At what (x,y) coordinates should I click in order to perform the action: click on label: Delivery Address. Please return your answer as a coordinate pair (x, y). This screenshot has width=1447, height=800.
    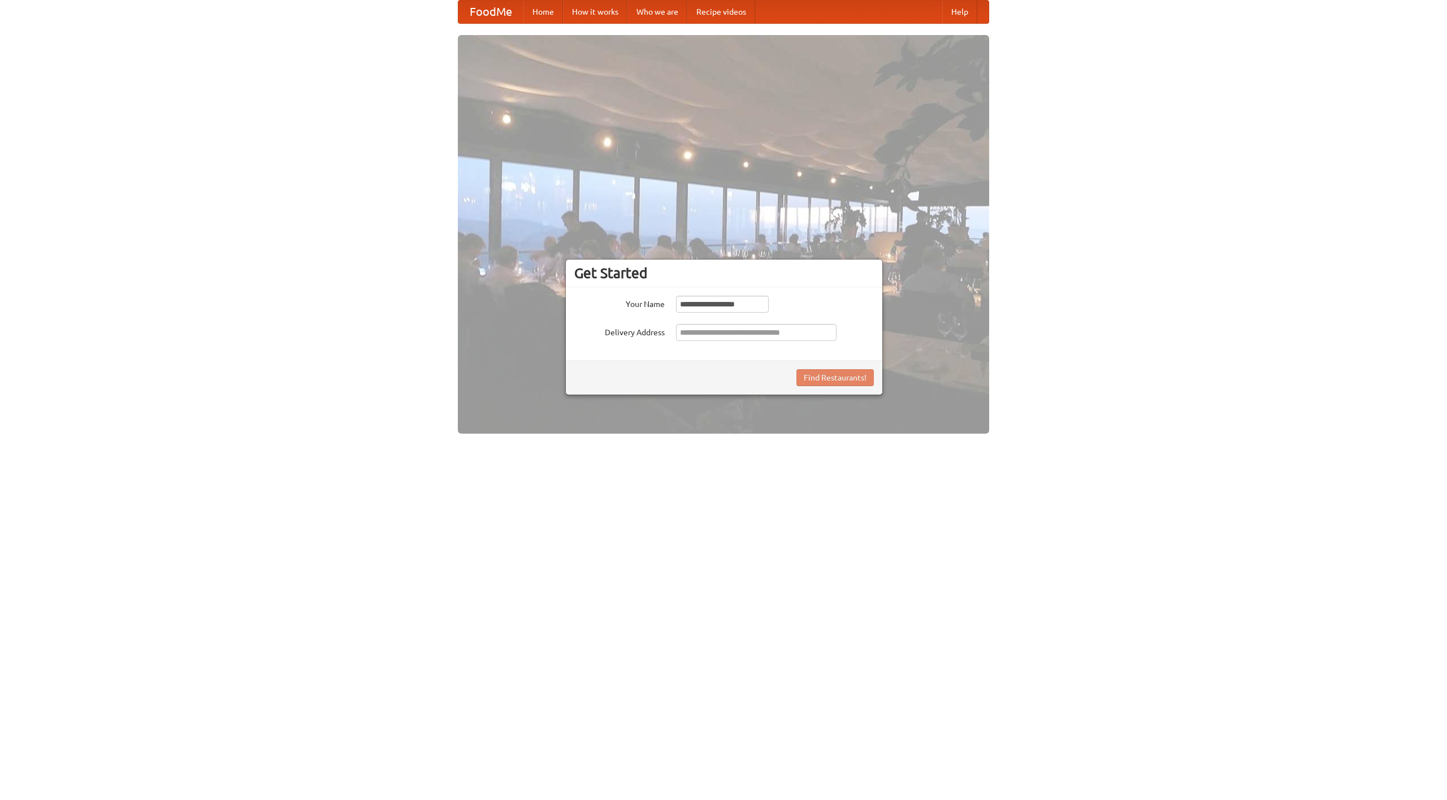
    Looking at the image, I should click on (619, 331).